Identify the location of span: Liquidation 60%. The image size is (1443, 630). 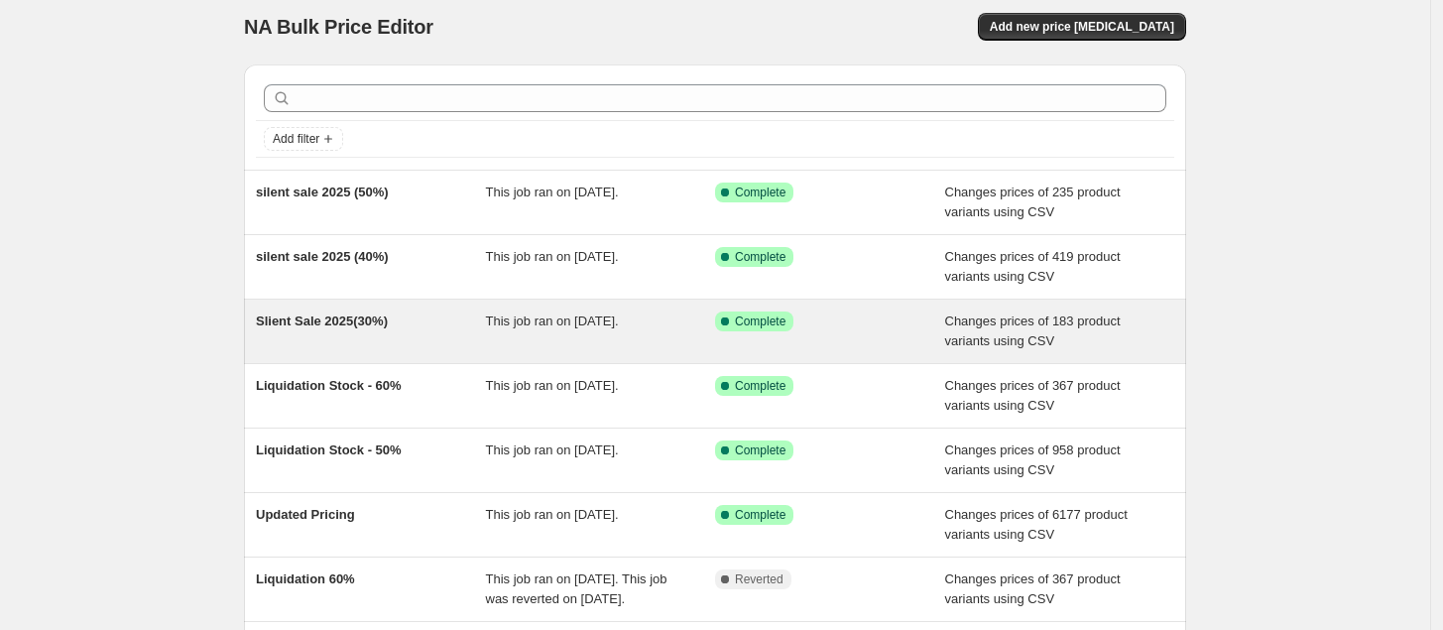
(305, 578).